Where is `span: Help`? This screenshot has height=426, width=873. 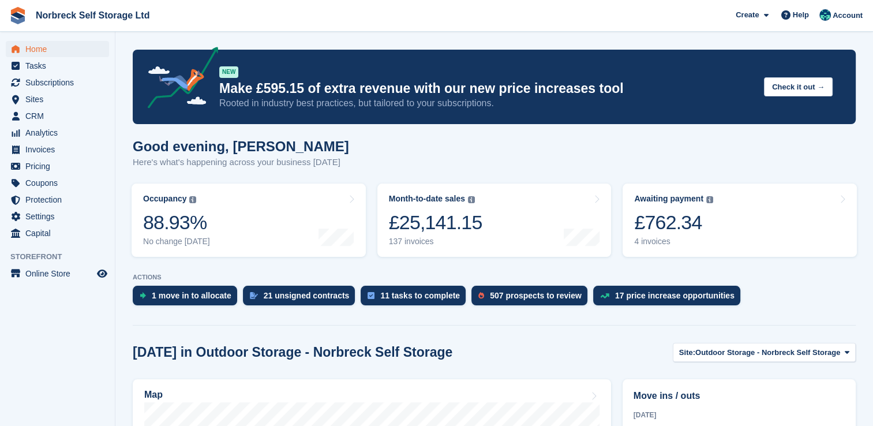
span: Help is located at coordinates (801, 15).